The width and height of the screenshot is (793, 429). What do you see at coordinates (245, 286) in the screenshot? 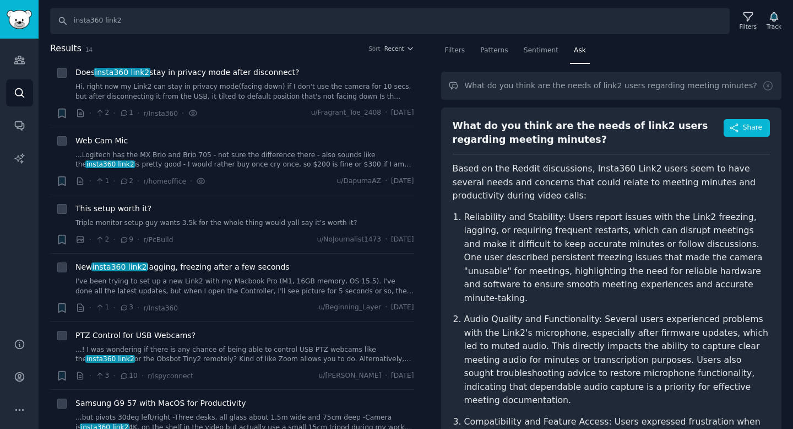
I see `a: I've been trying to set up a new Link2 with my Macbook Pro (M1, 16GB memory, OS 15.5). I've done ...` at bounding box center [245, 286].